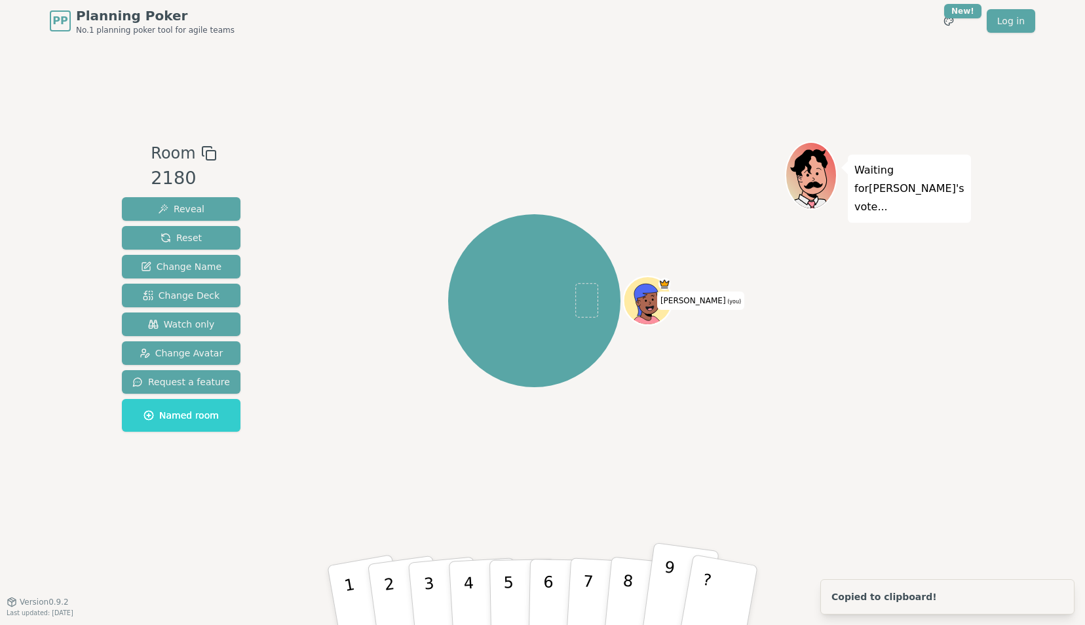  I want to click on button: Change Deck, so click(181, 296).